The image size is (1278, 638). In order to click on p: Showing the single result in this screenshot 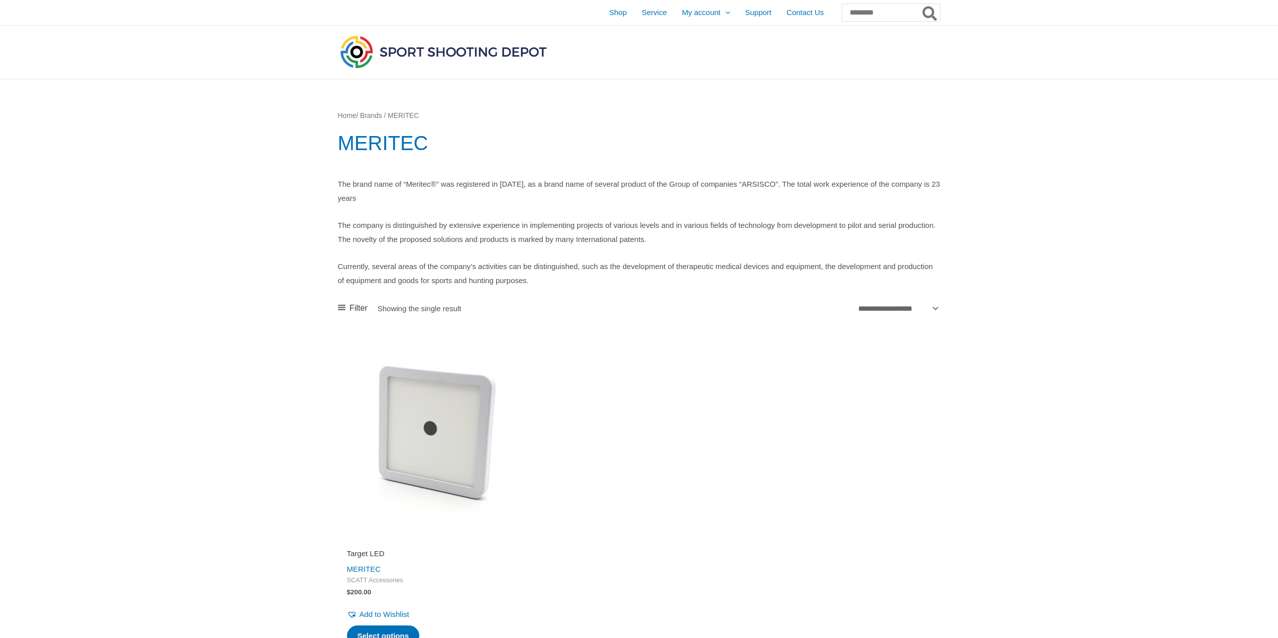, I will do `click(419, 308)`.